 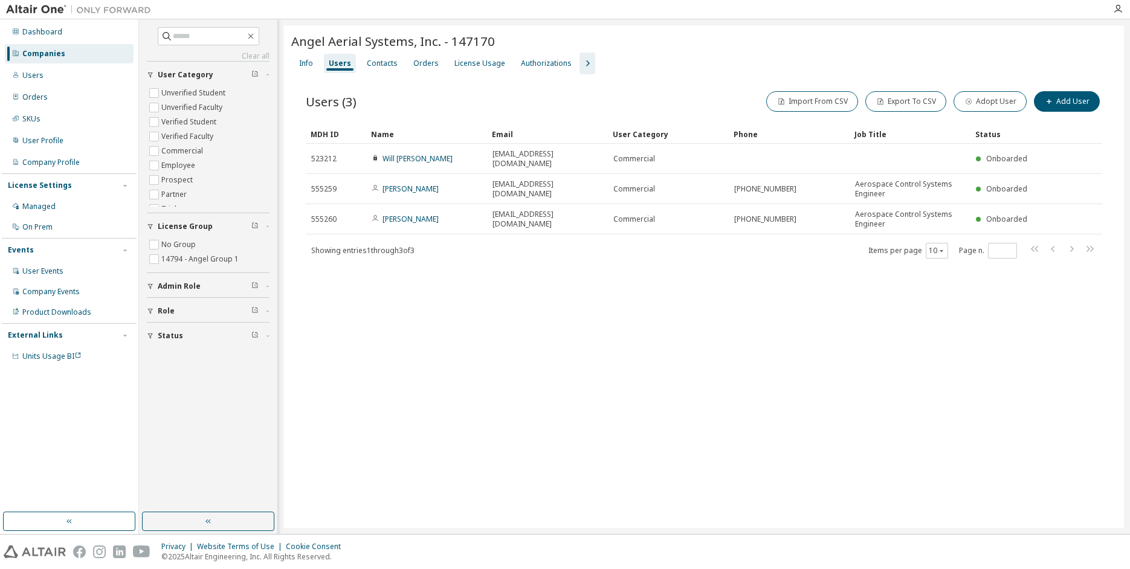 I want to click on label: Prospect, so click(x=178, y=180).